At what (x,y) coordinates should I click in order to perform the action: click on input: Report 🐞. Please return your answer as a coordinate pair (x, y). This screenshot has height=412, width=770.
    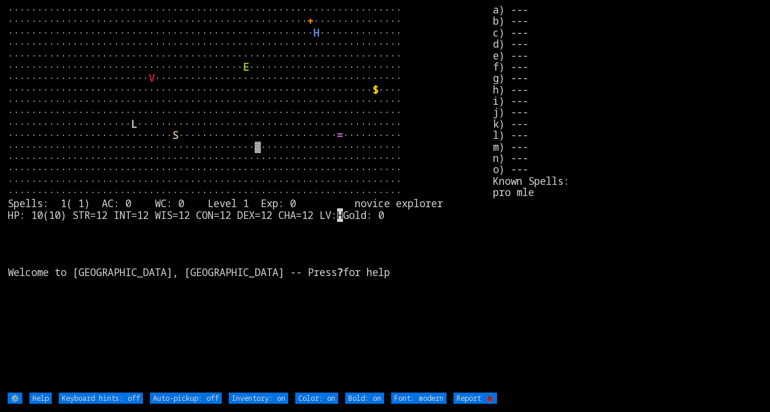
    Looking at the image, I should click on (475, 398).